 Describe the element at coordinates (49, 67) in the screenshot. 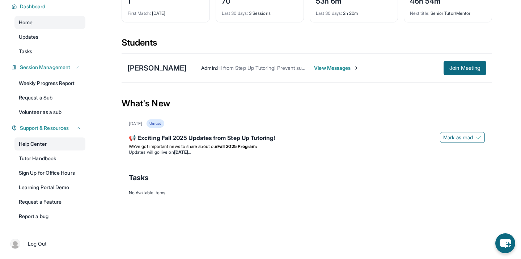

I see `button: Session Management` at that location.